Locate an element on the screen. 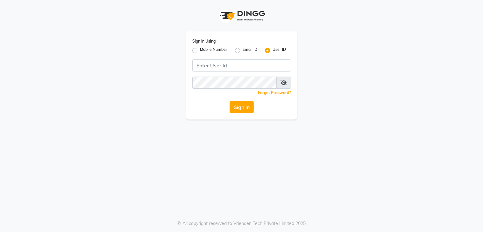 This screenshot has width=483, height=232. a: Forgot Password? is located at coordinates (274, 93).